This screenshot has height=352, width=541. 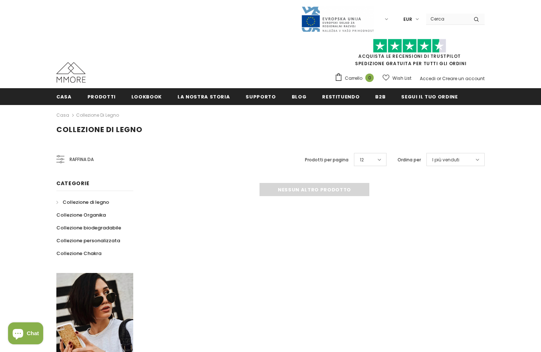 I want to click on a: supporto, so click(x=260, y=96).